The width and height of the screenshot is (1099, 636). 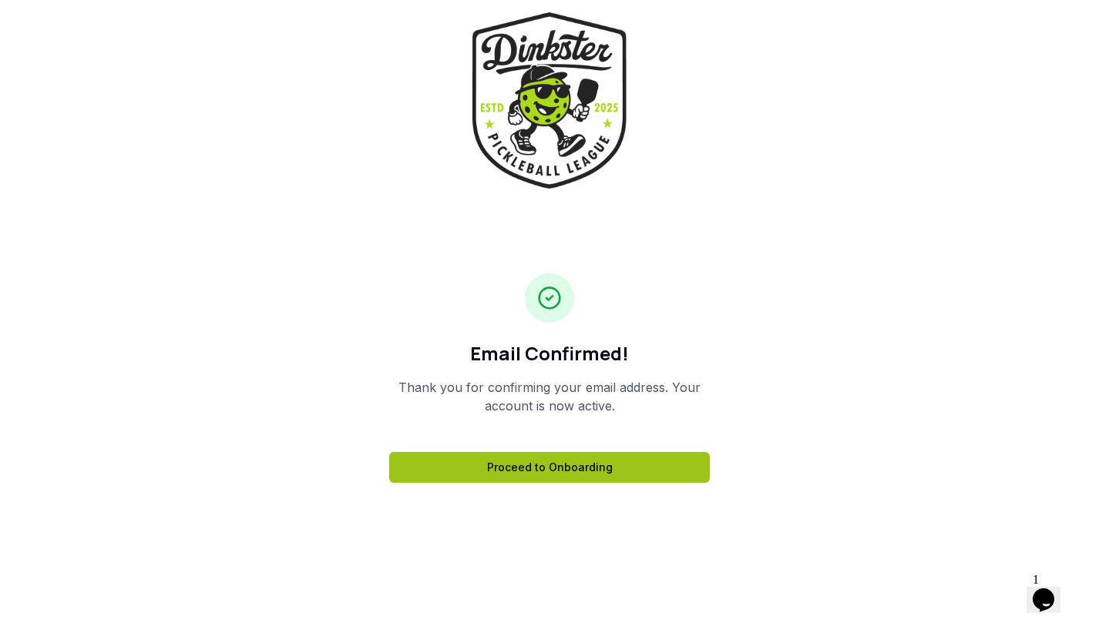 I want to click on img: Dinkster League Logo, so click(x=549, y=100).